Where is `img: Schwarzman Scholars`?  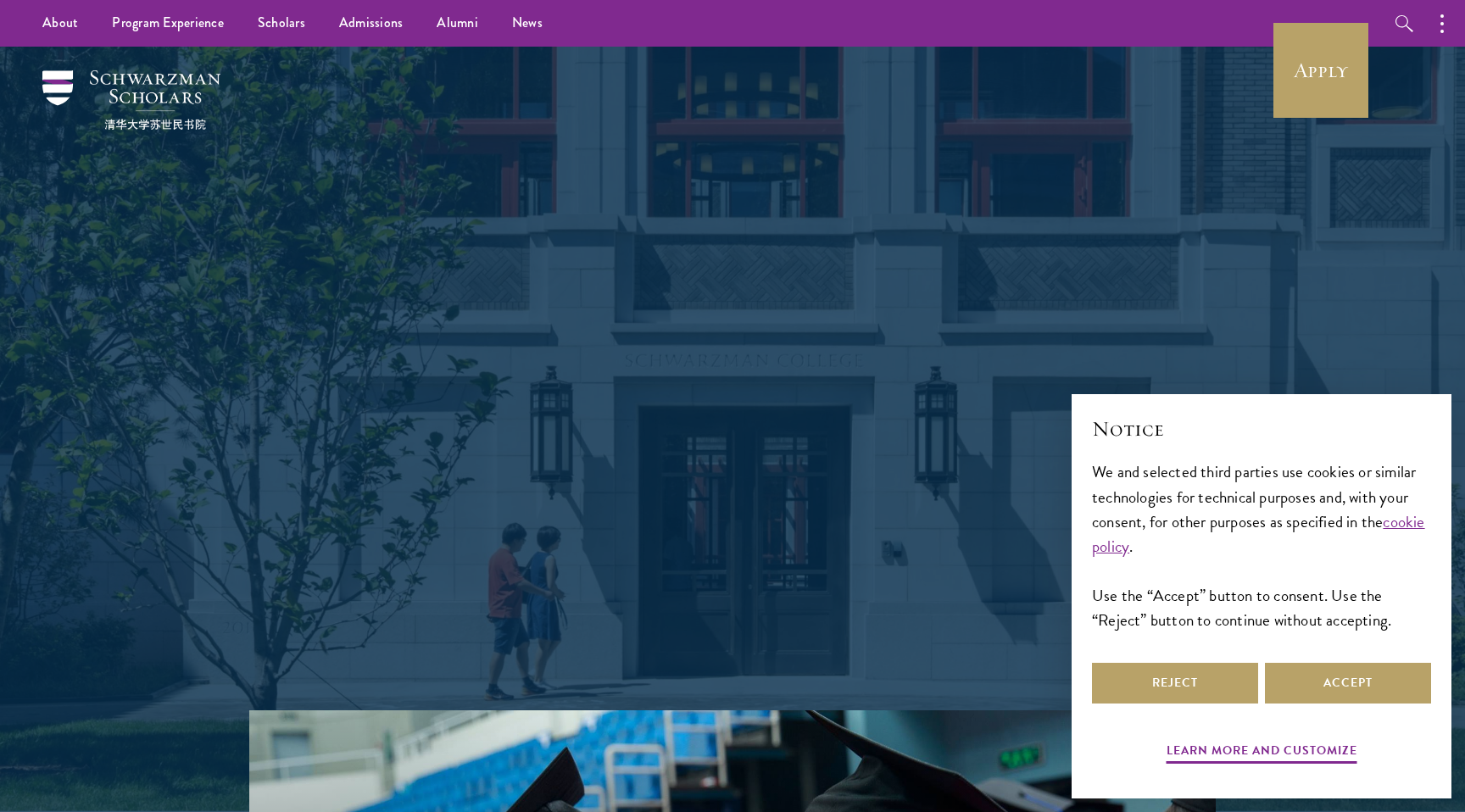 img: Schwarzman Scholars is located at coordinates (131, 100).